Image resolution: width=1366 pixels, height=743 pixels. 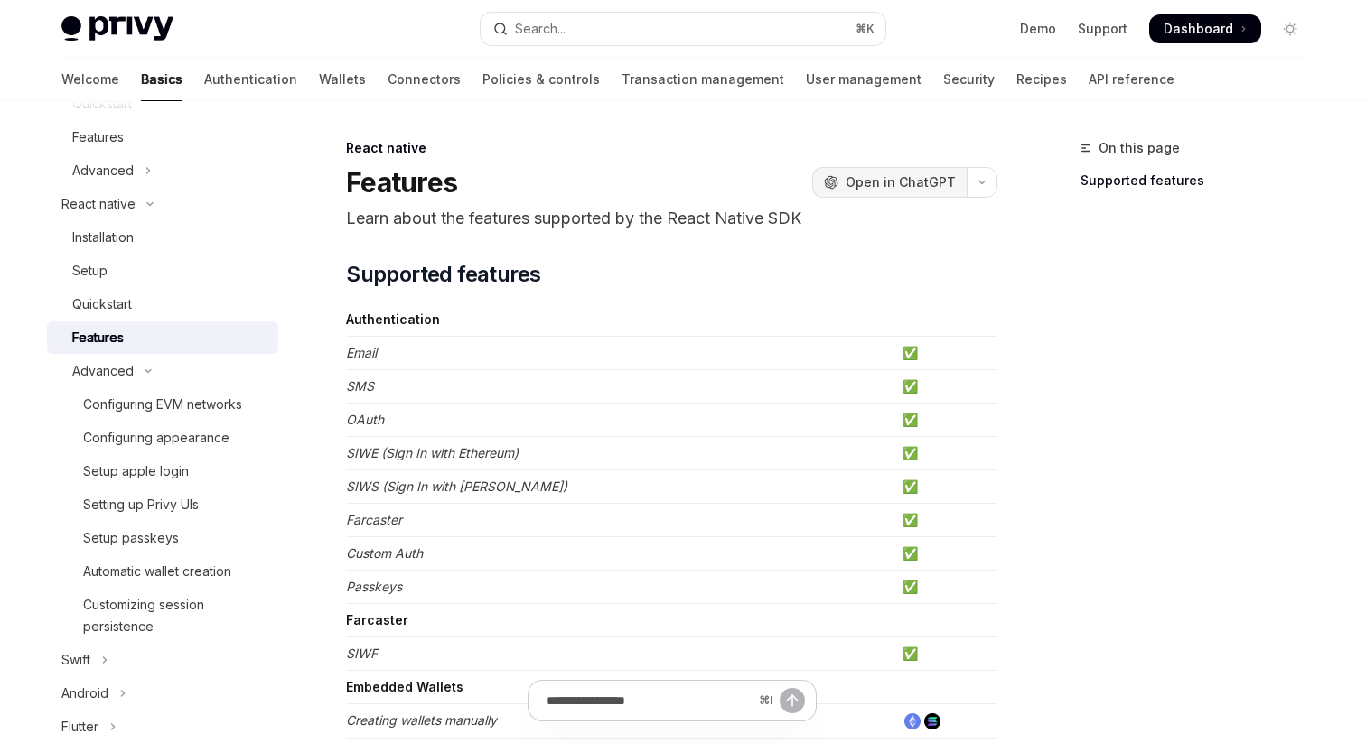 What do you see at coordinates (384, 553) in the screenshot?
I see `em: Custom Auth` at bounding box center [384, 553].